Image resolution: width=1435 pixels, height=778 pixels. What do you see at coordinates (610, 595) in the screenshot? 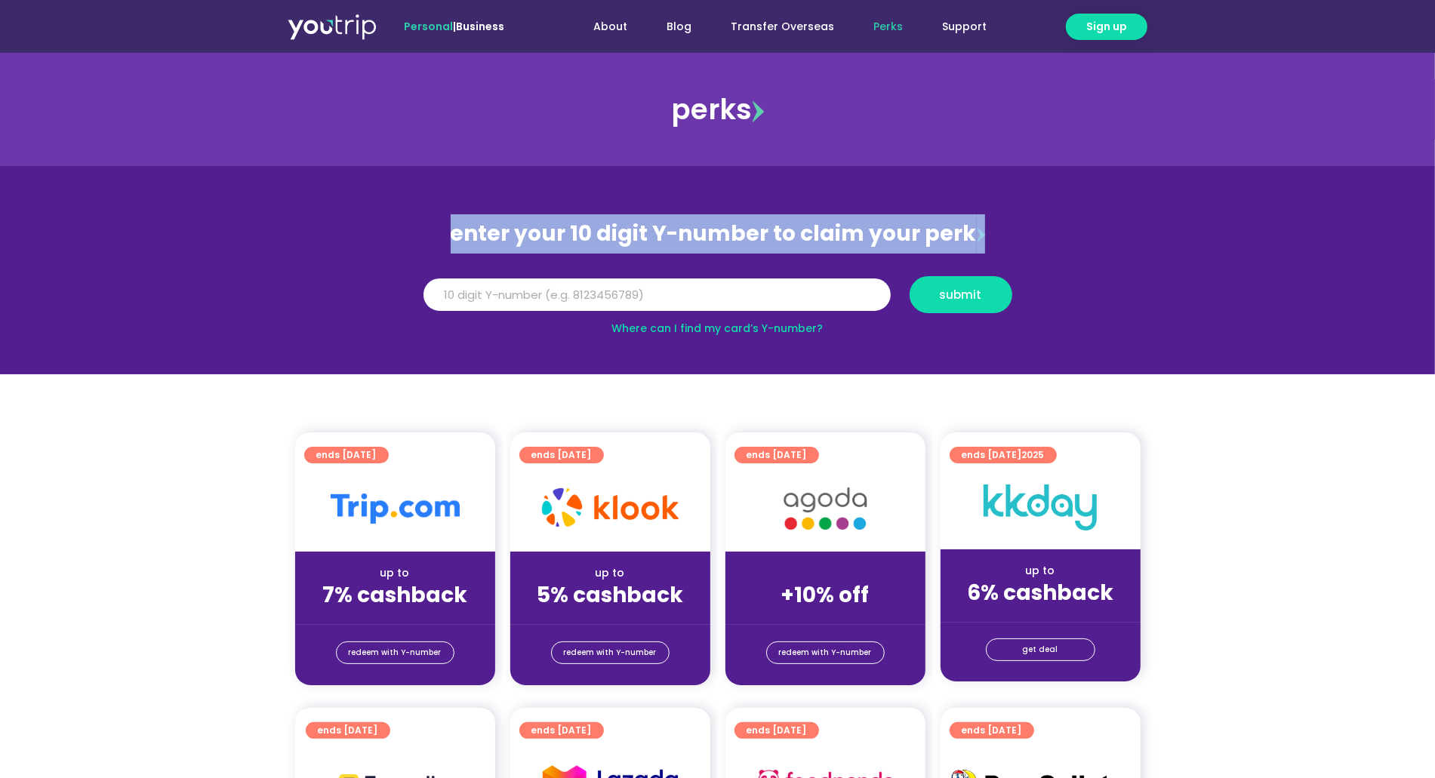
I see `strong: 5% cashback` at bounding box center [610, 595].